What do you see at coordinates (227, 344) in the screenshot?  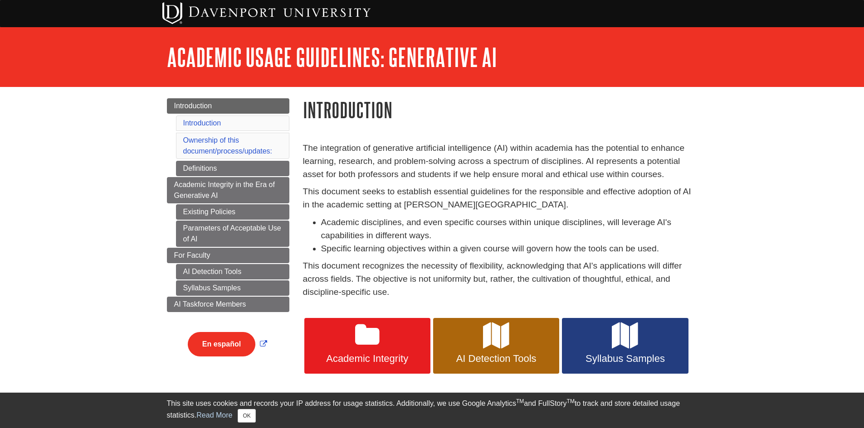 I see `a: Link opens in new window` at bounding box center [227, 344].